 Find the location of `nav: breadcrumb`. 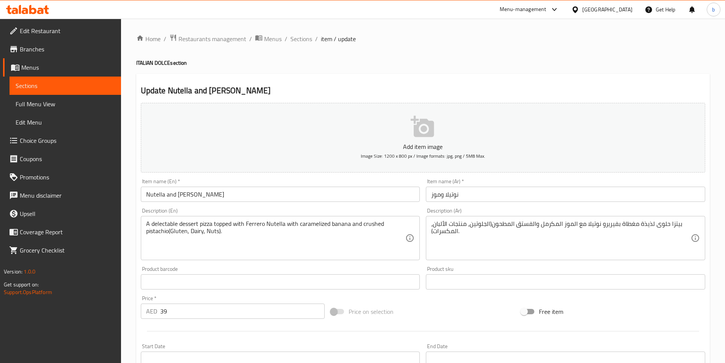

nav: breadcrumb is located at coordinates (423, 39).